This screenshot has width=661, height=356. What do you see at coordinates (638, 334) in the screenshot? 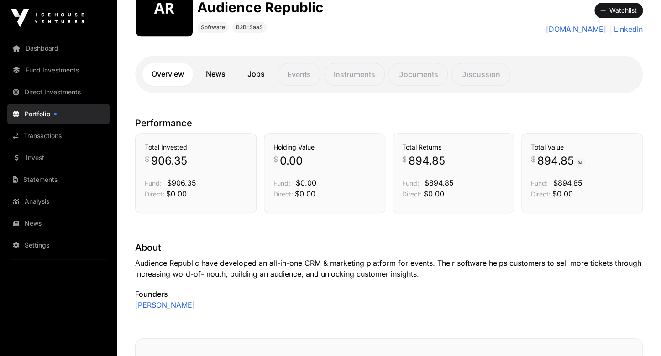
I see `div: Chat Widget` at bounding box center [638, 334].